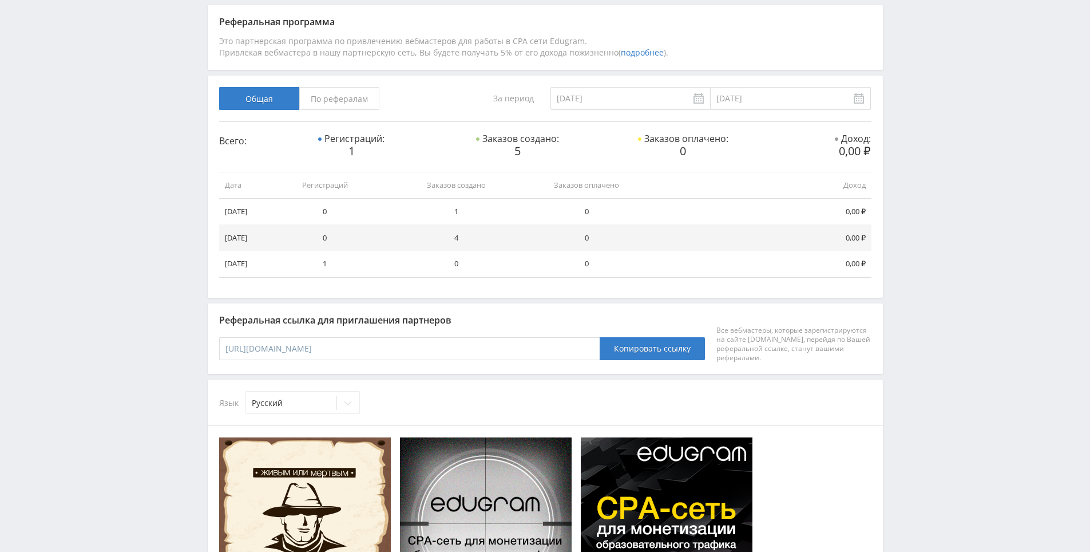 The image size is (1090, 552). Describe the element at coordinates (245, 185) in the screenshot. I see `th: Дата` at that location.